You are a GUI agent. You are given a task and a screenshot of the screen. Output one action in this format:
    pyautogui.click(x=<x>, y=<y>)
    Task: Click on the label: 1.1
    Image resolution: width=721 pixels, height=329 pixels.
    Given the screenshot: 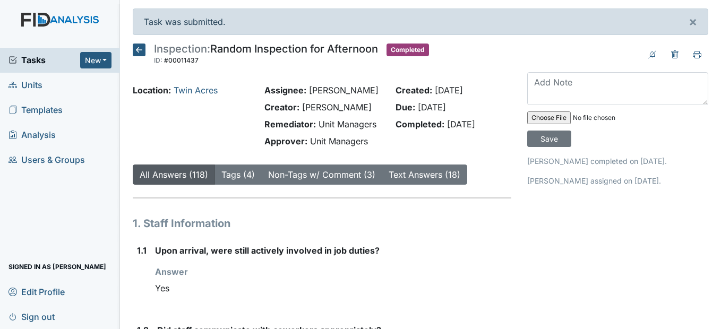 What is the action you would take?
    pyautogui.click(x=142, y=251)
    